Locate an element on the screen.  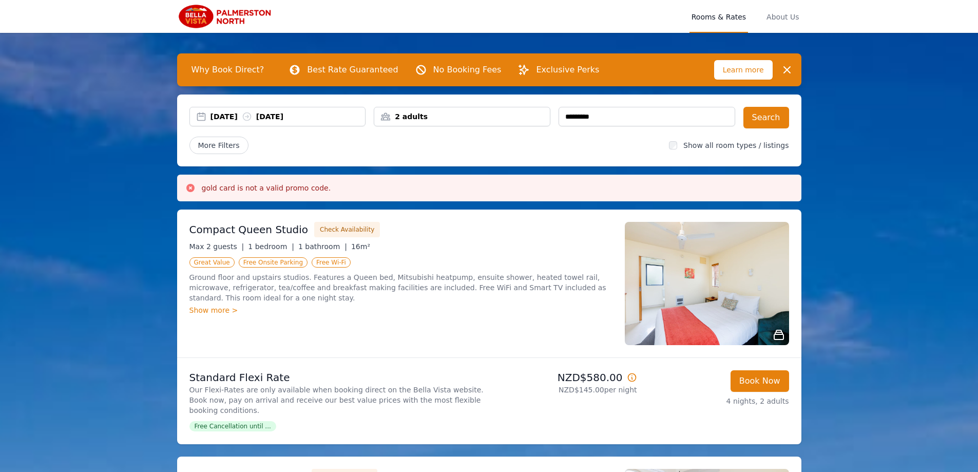
p: Our Flexi-Rates are only available when booking direct on the Bella Vista website. Book now, pay ... is located at coordinates (337, 400).